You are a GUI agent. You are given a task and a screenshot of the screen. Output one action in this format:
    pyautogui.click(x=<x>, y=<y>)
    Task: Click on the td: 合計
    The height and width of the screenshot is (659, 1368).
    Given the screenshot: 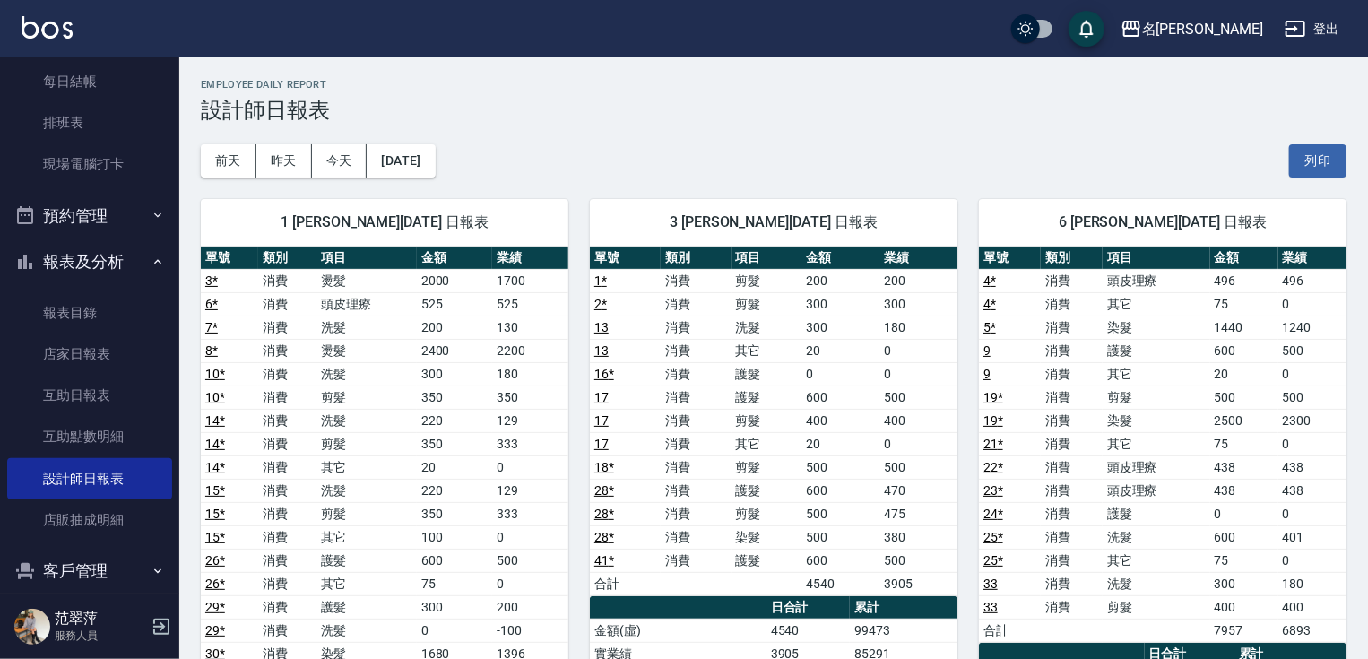 What is the action you would take?
    pyautogui.click(x=625, y=584)
    